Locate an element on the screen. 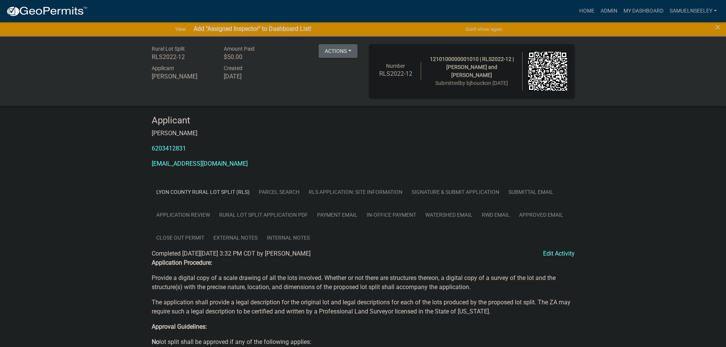 The height and width of the screenshot is (347, 726). span: Applicant is located at coordinates (163, 68).